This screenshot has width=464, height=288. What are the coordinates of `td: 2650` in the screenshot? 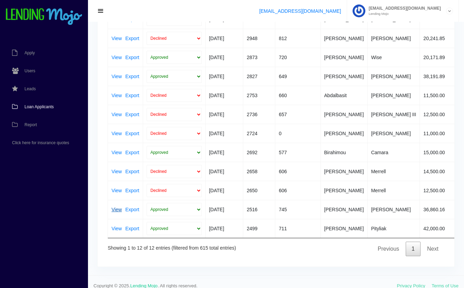 It's located at (259, 190).